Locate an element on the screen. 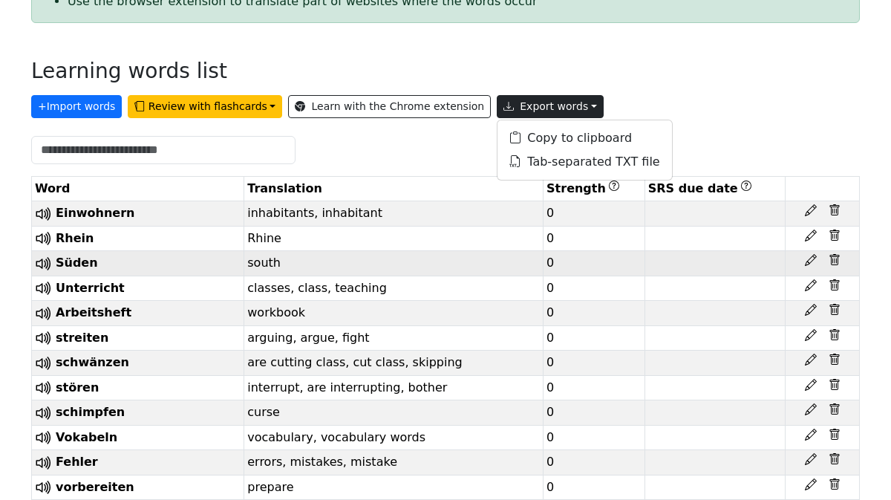 The width and height of the screenshot is (891, 500). div: Export words is located at coordinates (584, 150).